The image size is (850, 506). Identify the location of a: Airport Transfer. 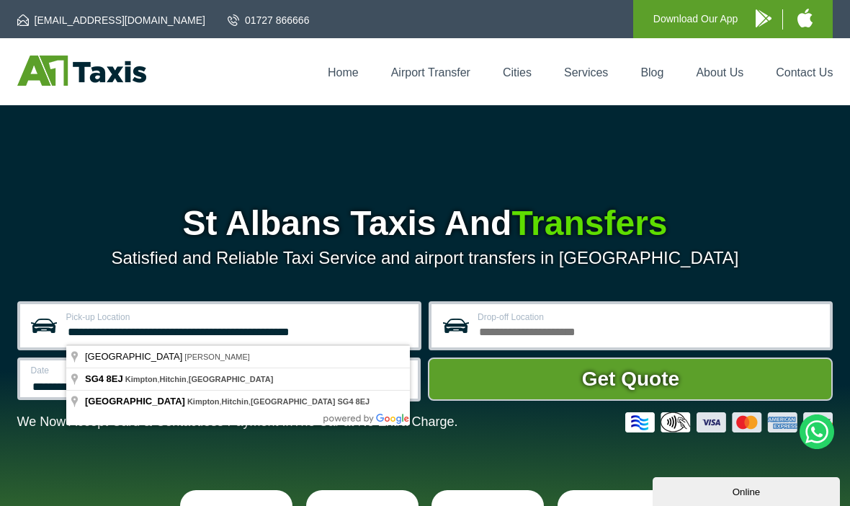
(431, 72).